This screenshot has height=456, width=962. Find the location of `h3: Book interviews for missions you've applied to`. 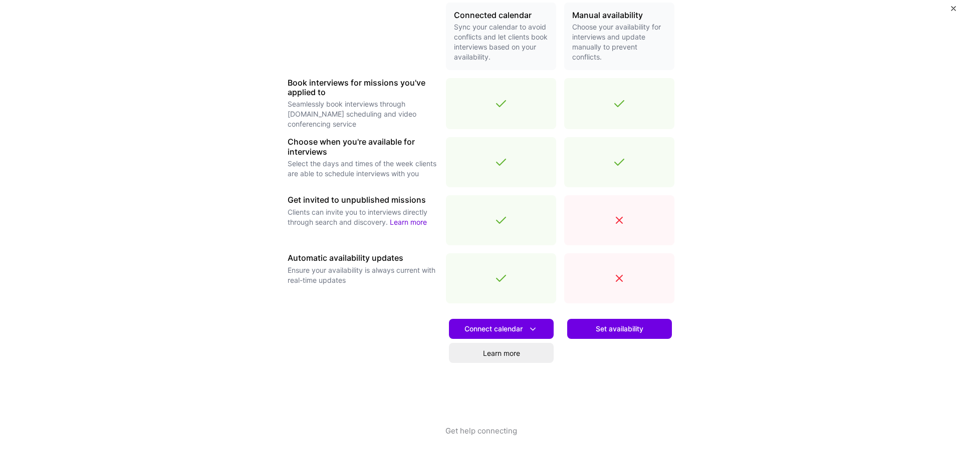

h3: Book interviews for missions you've applied to is located at coordinates (363, 88).